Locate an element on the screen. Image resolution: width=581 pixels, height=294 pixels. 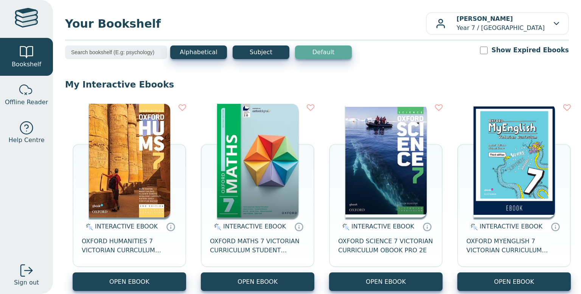
img: a1e6cb33-87b3-eb11-a9a3-0272d098c78b.jpg is located at coordinates (386, 160).